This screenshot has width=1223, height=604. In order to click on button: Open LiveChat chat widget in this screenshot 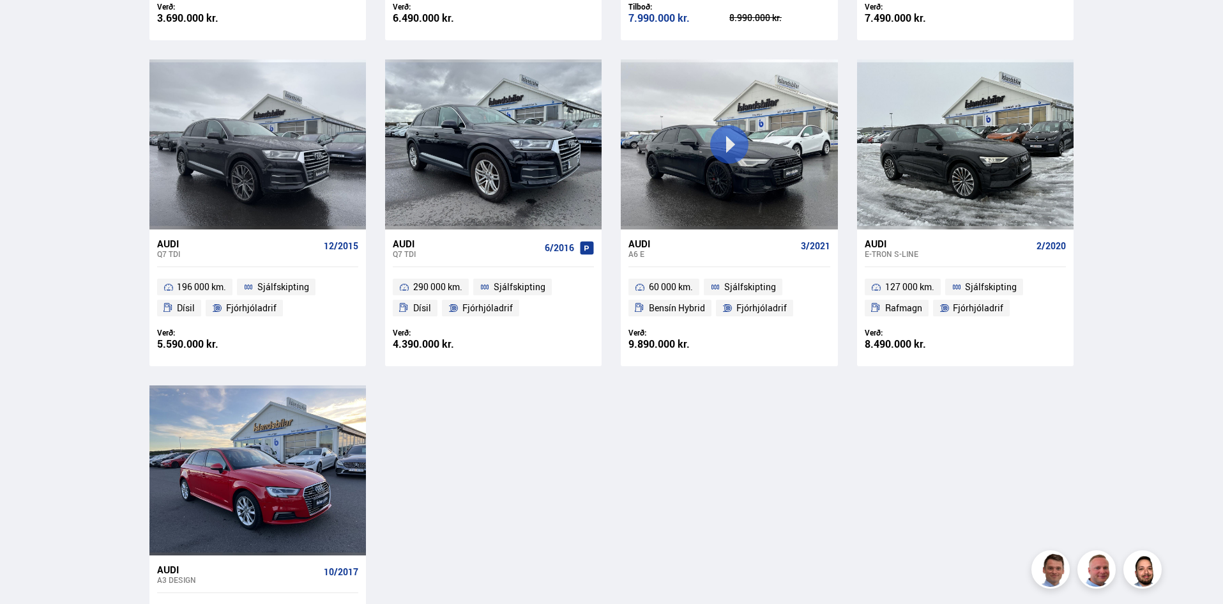, I will do `click(29, 24)`.